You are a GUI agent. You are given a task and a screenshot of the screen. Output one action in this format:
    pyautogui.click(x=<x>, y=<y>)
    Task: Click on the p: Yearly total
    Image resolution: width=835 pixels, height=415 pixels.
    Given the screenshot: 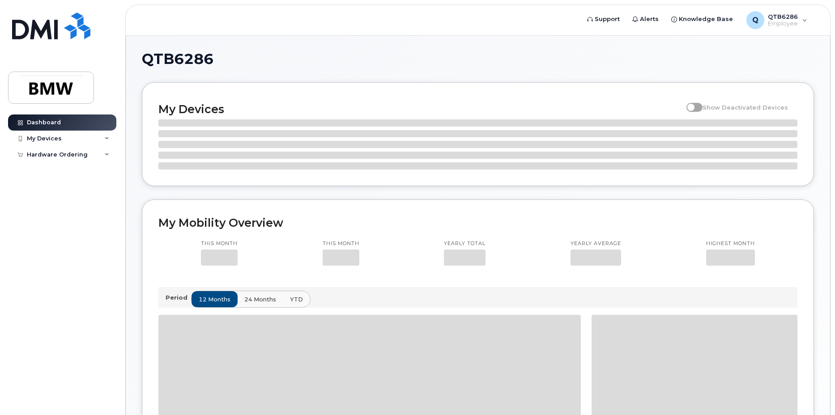 What is the action you would take?
    pyautogui.click(x=465, y=244)
    